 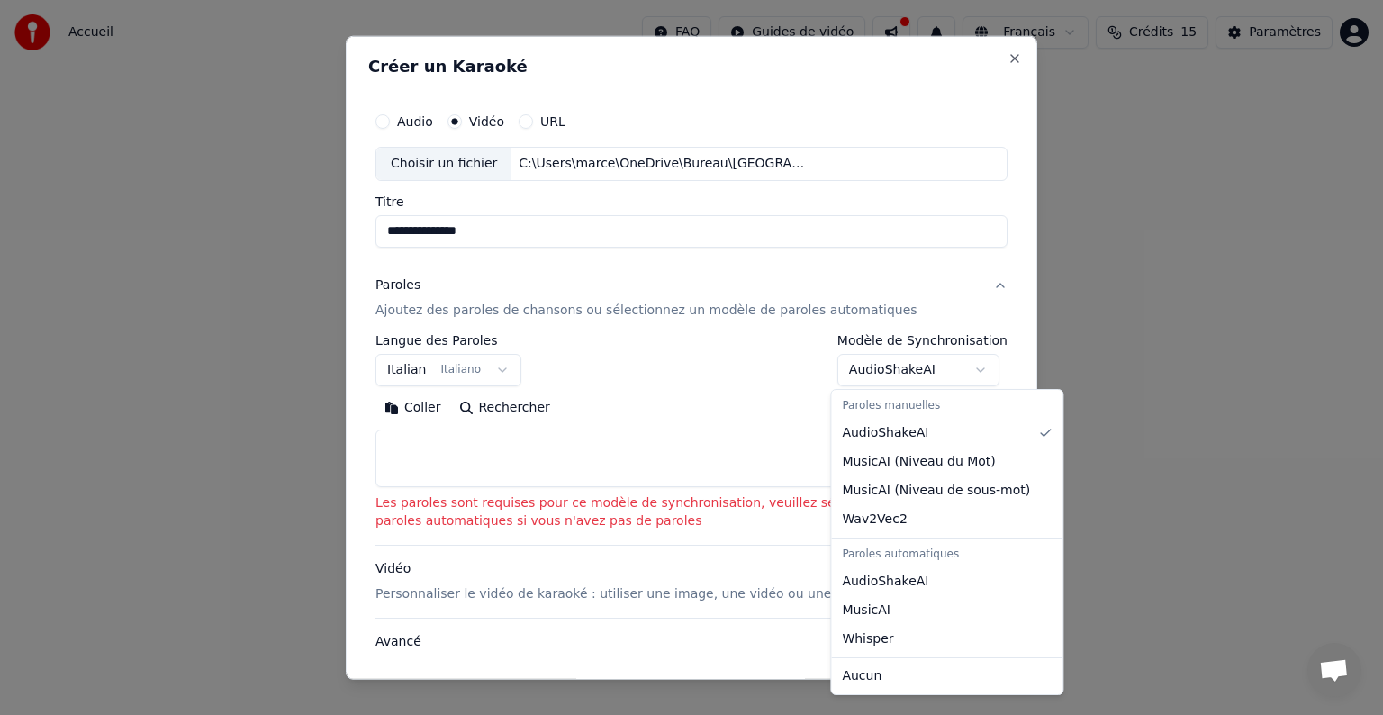 What do you see at coordinates (874, 519) in the screenshot?
I see `span: Wav2Vec2` at bounding box center [874, 519].